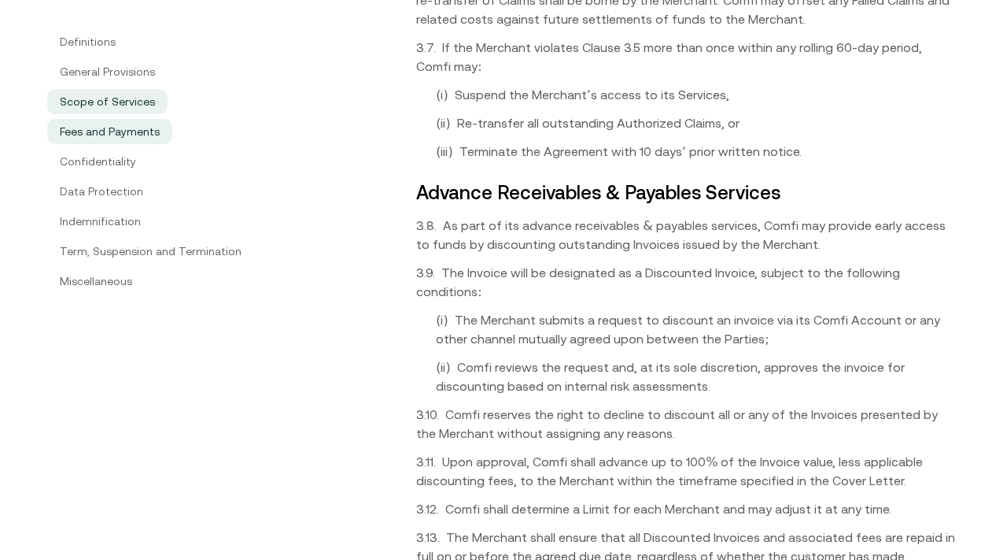 Image resolution: width=1007 pixels, height=560 pixels. What do you see at coordinates (688, 471) in the screenshot?
I see `p: 3.11. Upon approval, Comfi shall advance up to 100% of the Invoice value, less applicable discoun...` at bounding box center [688, 471].